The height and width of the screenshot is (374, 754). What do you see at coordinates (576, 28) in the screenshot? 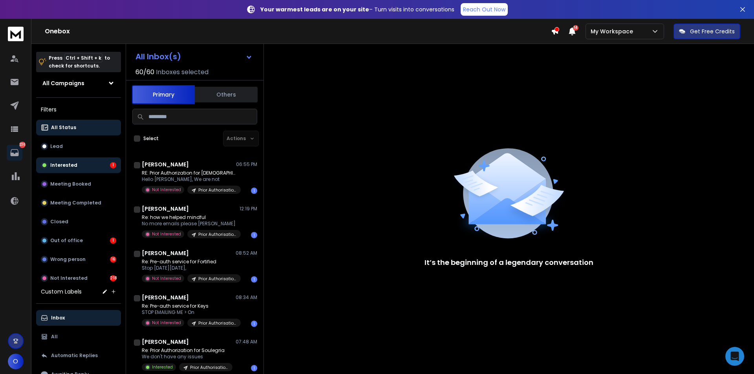
I see `span: 14` at bounding box center [576, 28].